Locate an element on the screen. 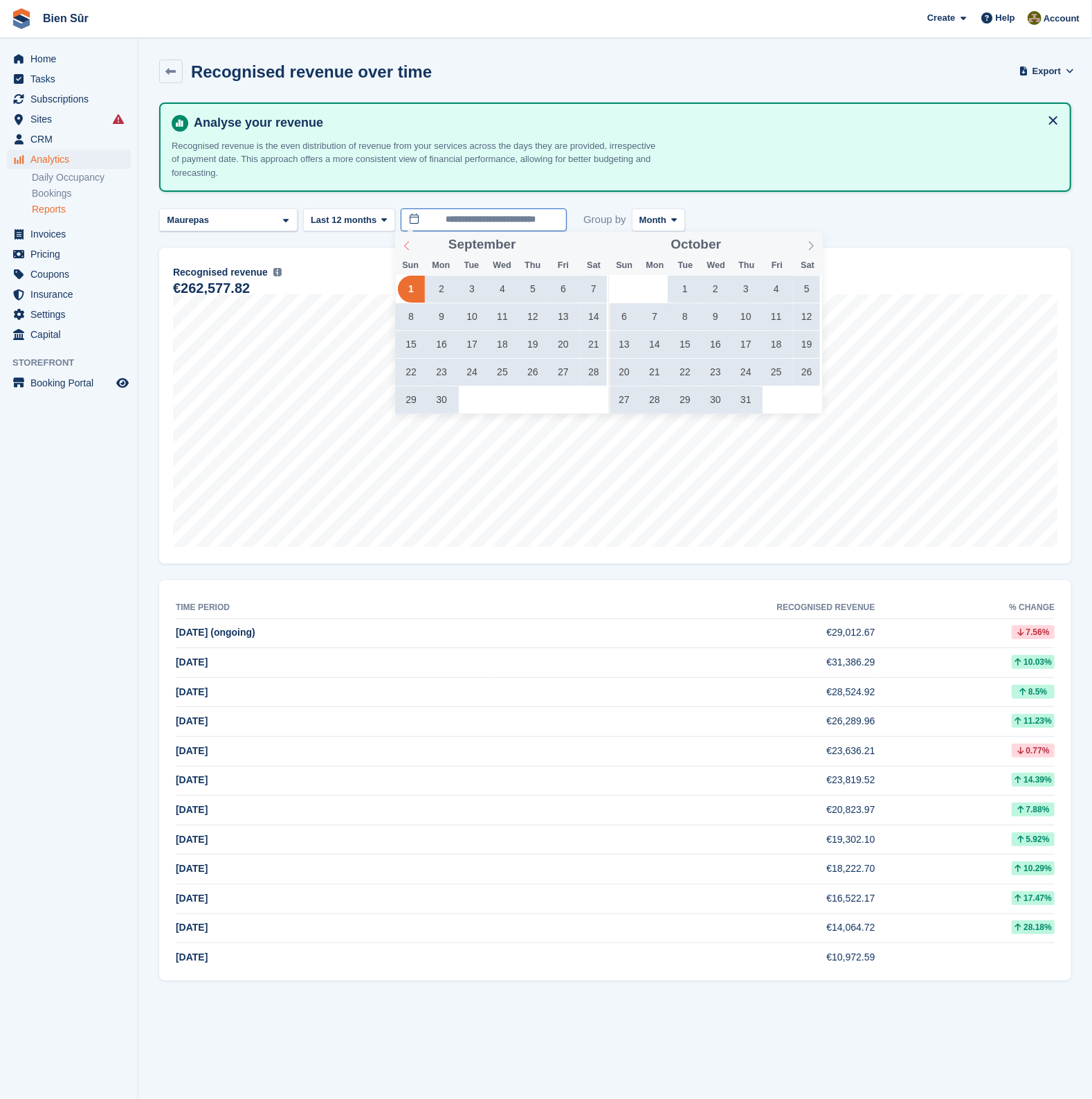 This screenshot has width=1092, height=1099. a: Reports is located at coordinates (81, 209).